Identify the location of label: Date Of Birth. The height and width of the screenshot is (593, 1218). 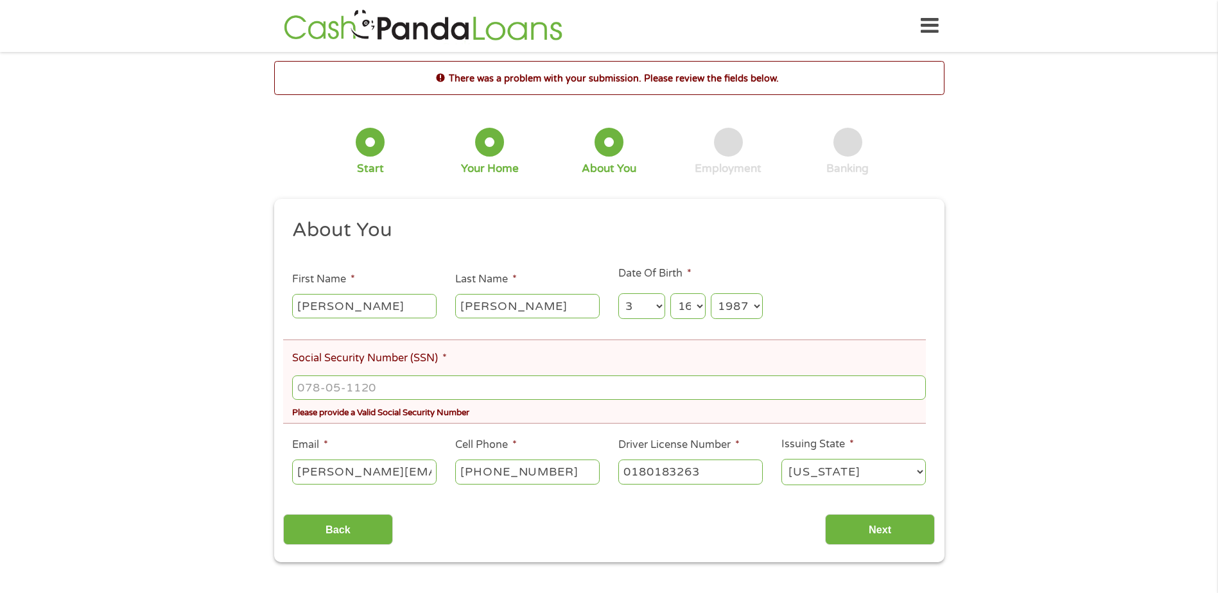
(655, 274).